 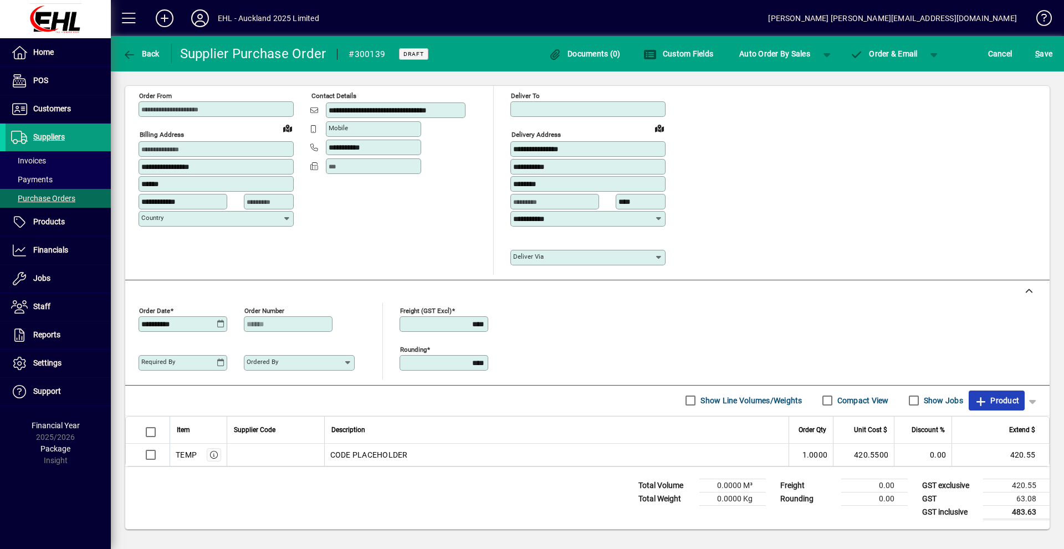 I want to click on span: Financial Year, so click(x=55, y=426).